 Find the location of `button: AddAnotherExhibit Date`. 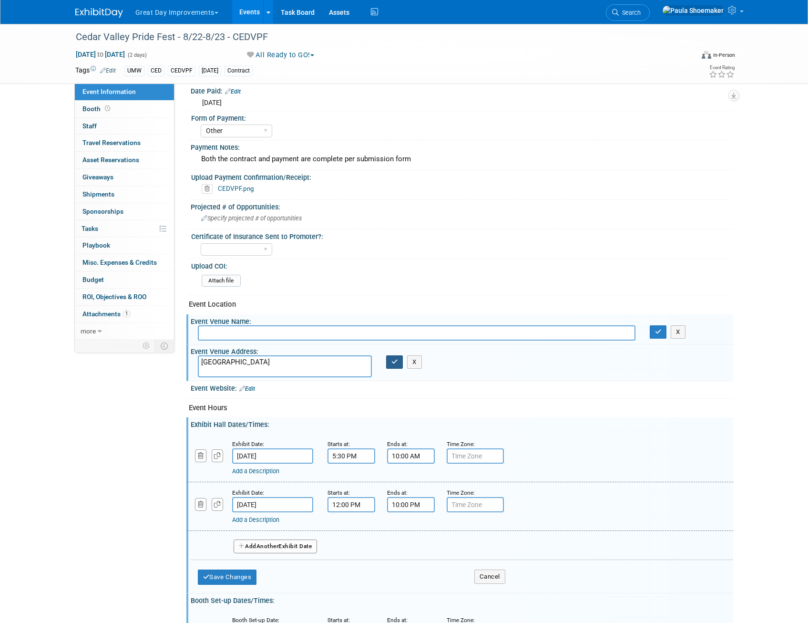

button: AddAnotherExhibit Date is located at coordinates (276, 546).